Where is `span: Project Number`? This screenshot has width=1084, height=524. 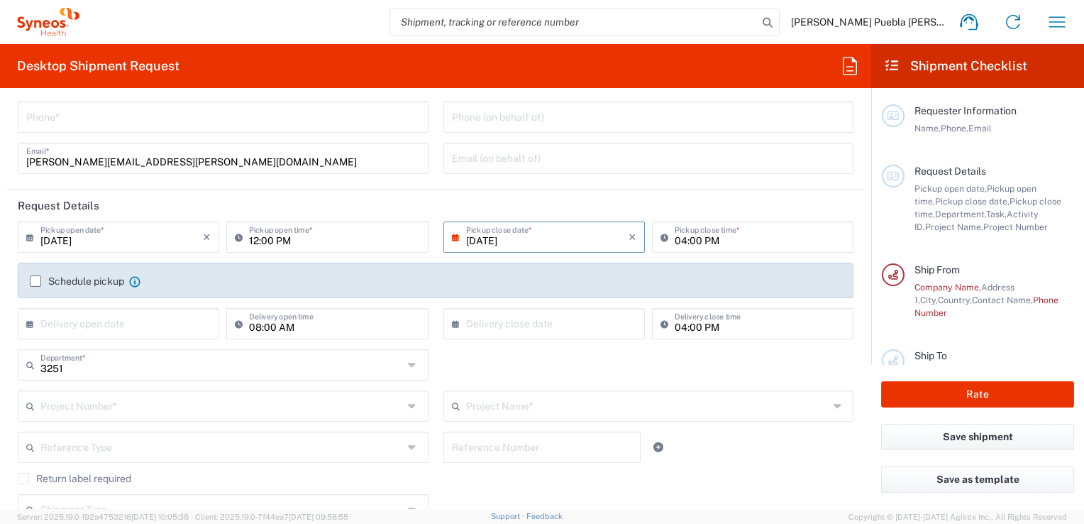
span: Project Number is located at coordinates (1015, 226).